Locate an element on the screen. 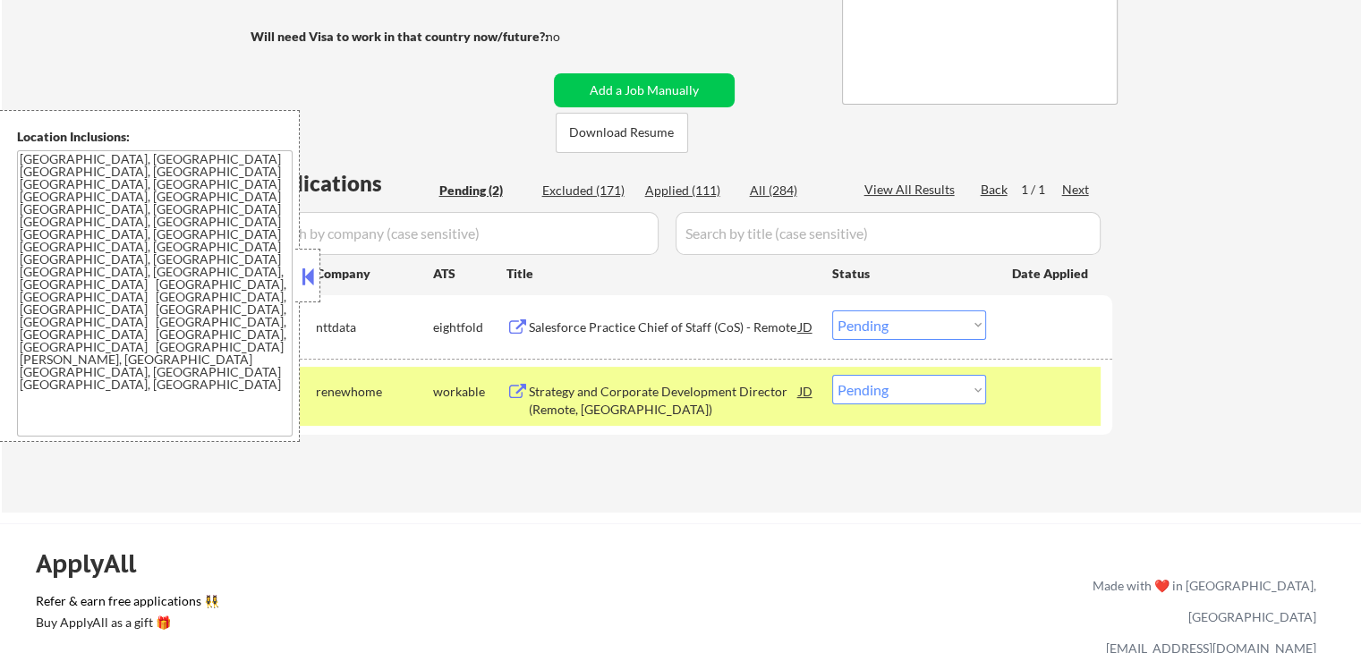 This screenshot has width=1361, height=653. div: Pending (2) is located at coordinates (484, 191).